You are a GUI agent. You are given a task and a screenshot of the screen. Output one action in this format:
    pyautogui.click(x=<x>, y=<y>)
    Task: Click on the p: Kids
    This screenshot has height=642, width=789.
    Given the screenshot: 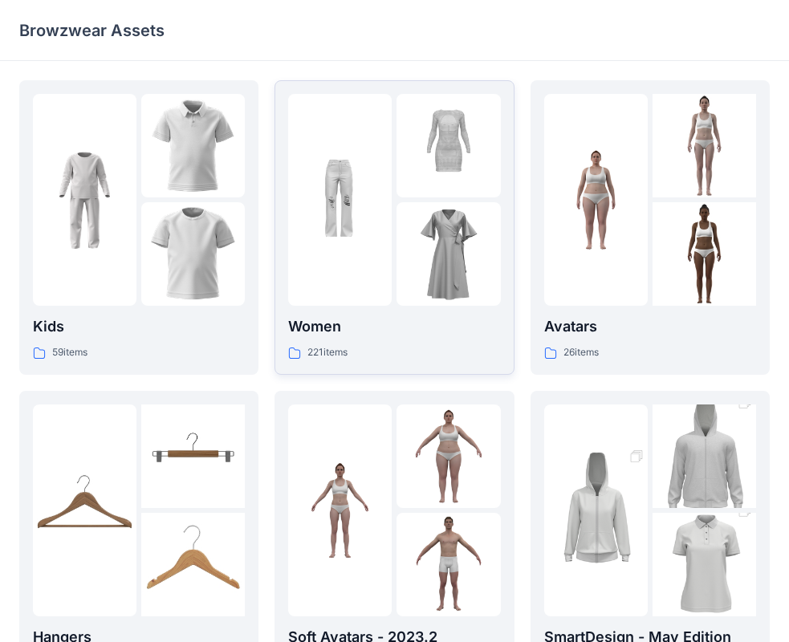 What is the action you would take?
    pyautogui.click(x=139, y=327)
    